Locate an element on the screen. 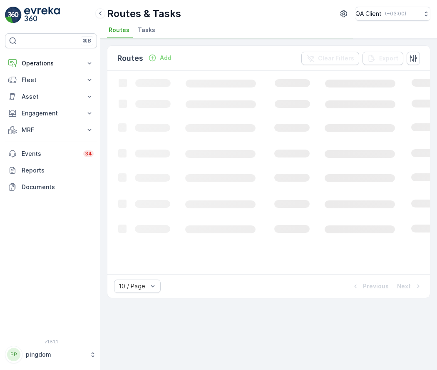 This screenshot has width=437, height=370. p: ⌘B is located at coordinates (87, 41).